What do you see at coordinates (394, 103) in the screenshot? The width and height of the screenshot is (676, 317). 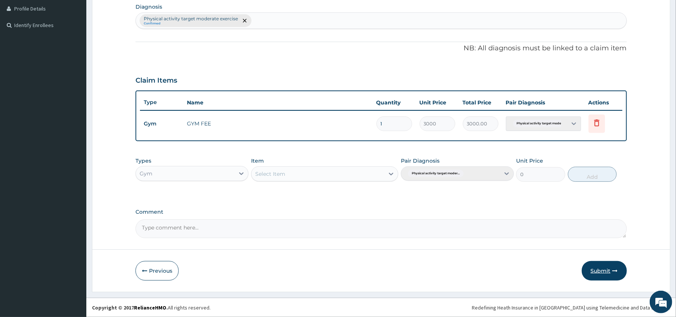 I see `th: Quantity` at bounding box center [394, 103].